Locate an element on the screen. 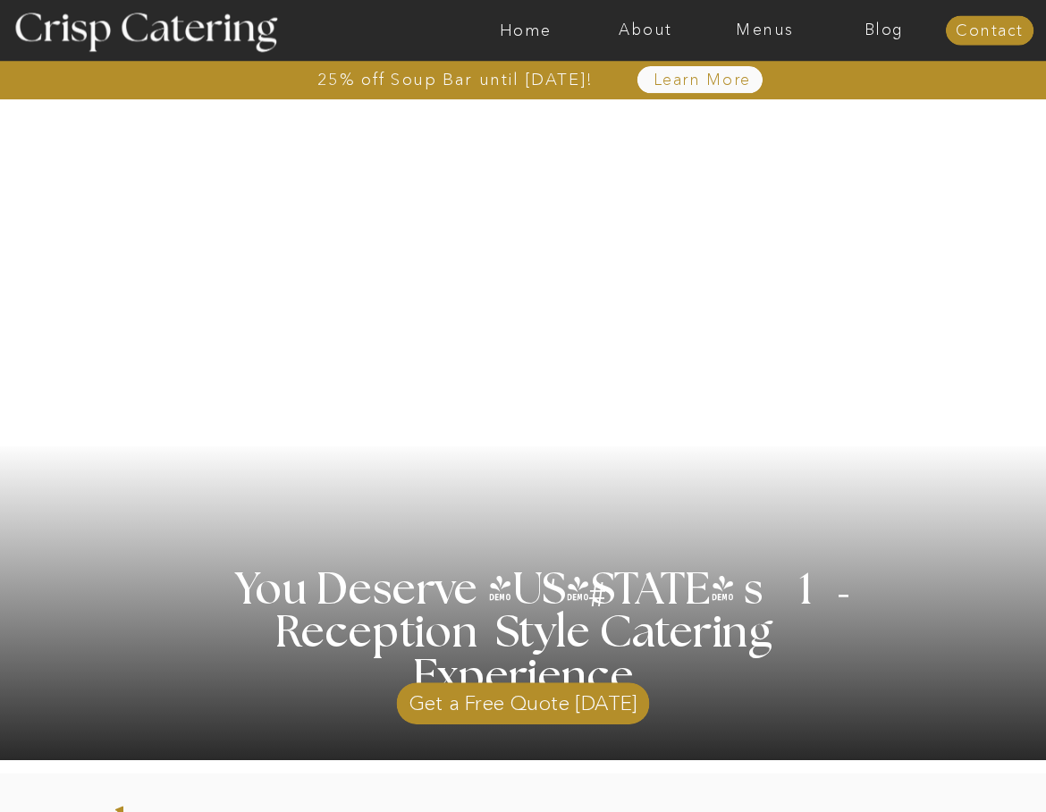  nav: Blog is located at coordinates (884, 30).